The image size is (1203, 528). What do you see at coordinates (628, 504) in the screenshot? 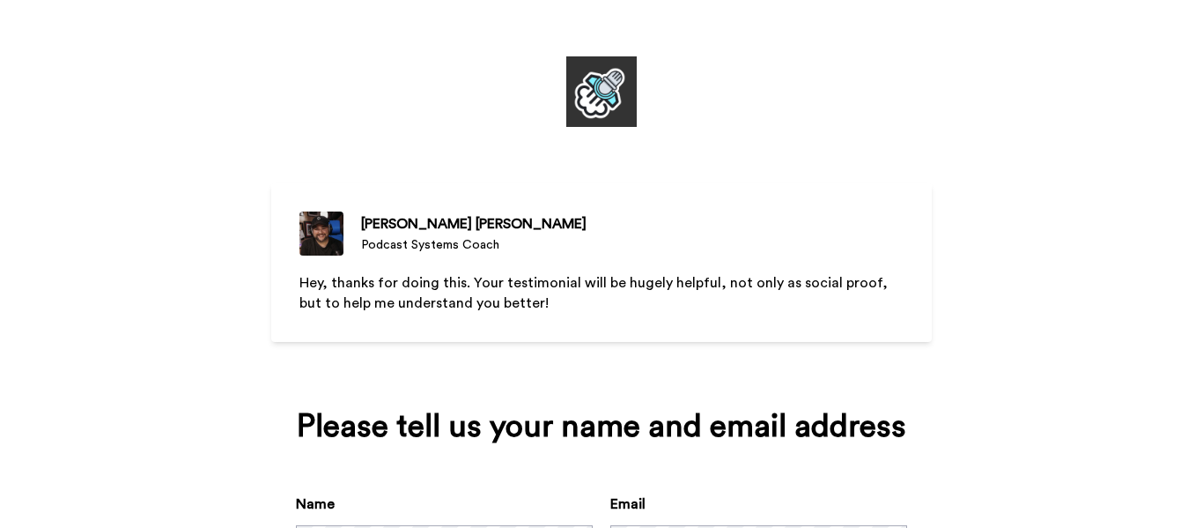
I see `label: Email` at bounding box center [628, 504].